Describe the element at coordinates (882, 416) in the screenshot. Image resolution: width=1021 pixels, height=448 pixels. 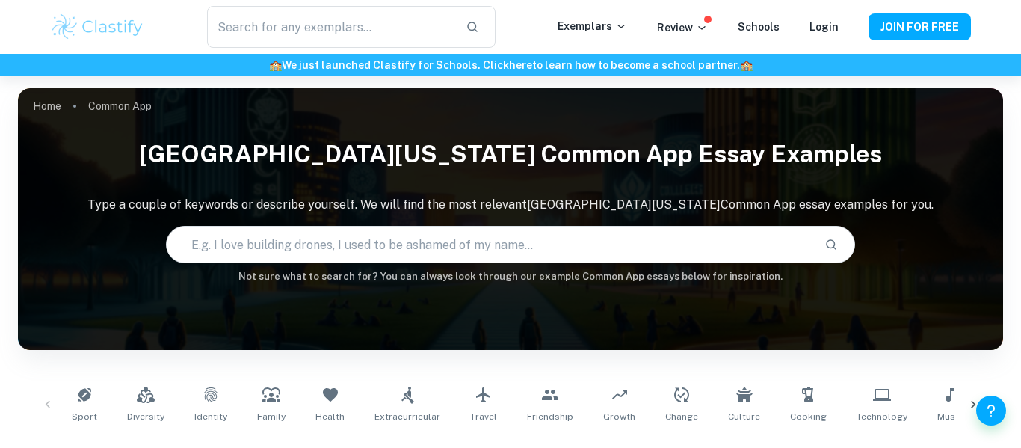
I see `span: Technology` at that location.